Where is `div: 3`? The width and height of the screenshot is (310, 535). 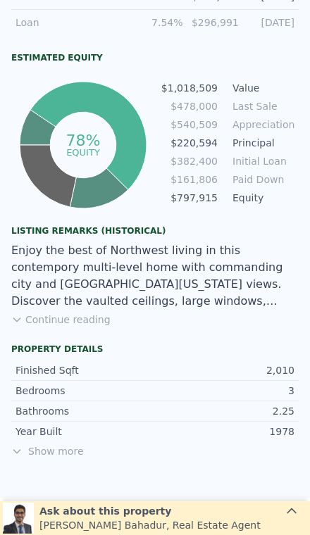 div: 3 is located at coordinates (225, 391).